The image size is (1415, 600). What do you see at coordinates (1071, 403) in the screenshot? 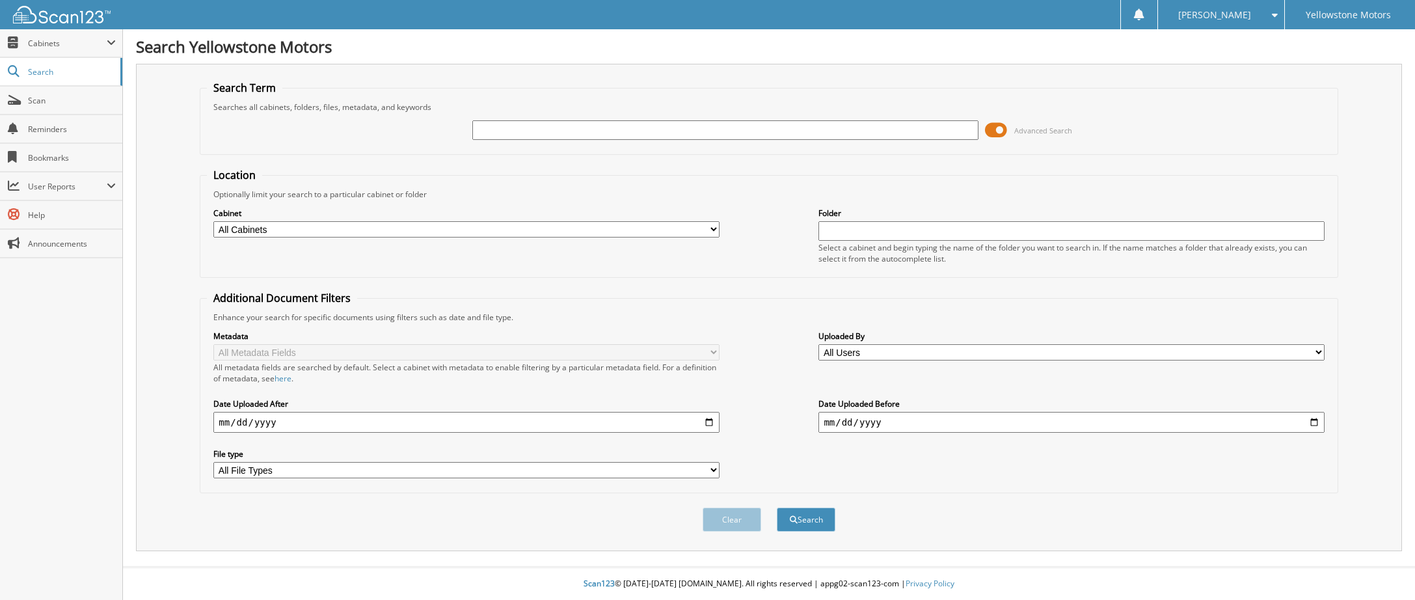
I see `label: Date Uploaded Before` at bounding box center [1071, 403].